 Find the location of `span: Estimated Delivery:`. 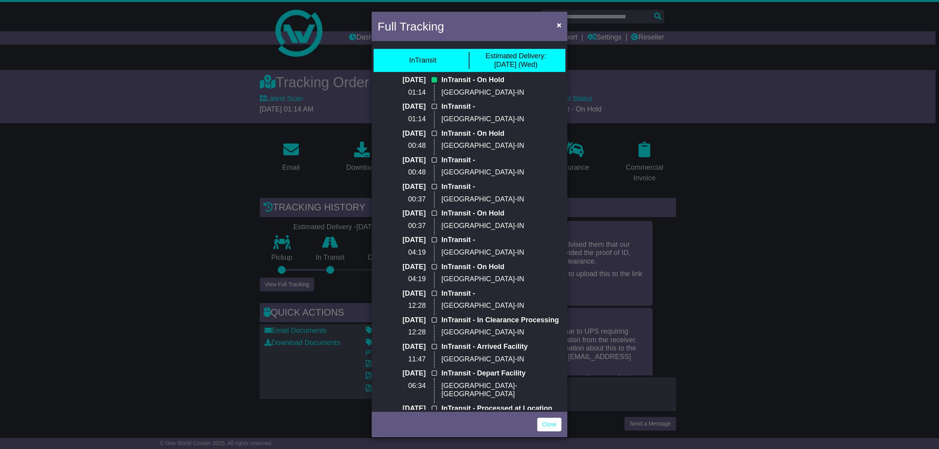

span: Estimated Delivery: is located at coordinates (516, 56).